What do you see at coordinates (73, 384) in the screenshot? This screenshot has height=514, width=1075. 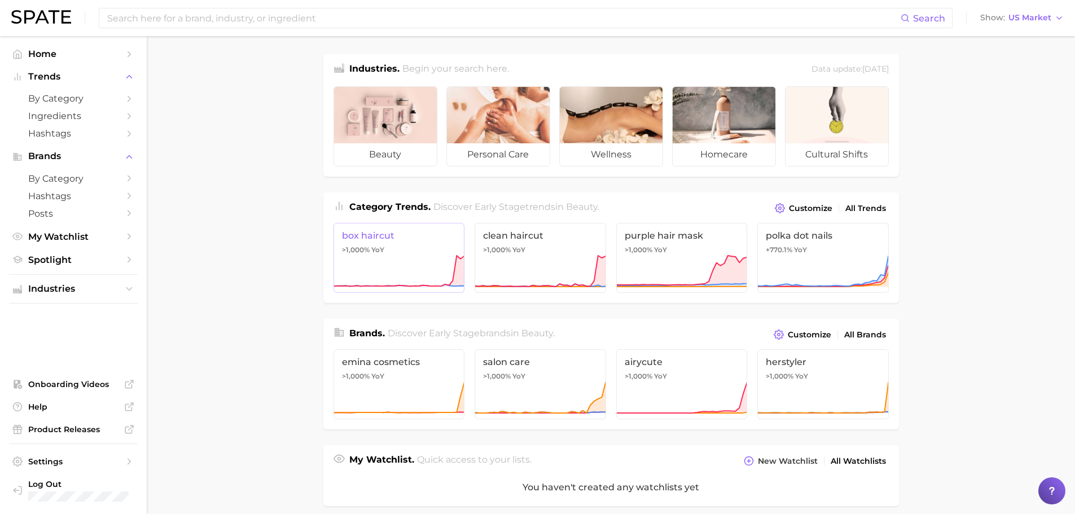 I see `a: Onboarding Videos` at bounding box center [73, 384].